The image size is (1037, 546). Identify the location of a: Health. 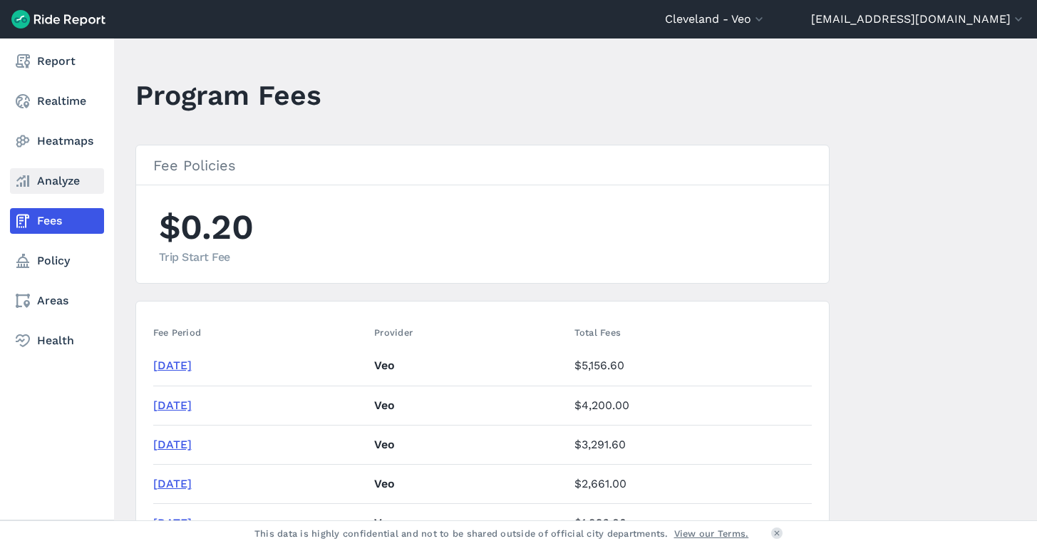
(57, 341).